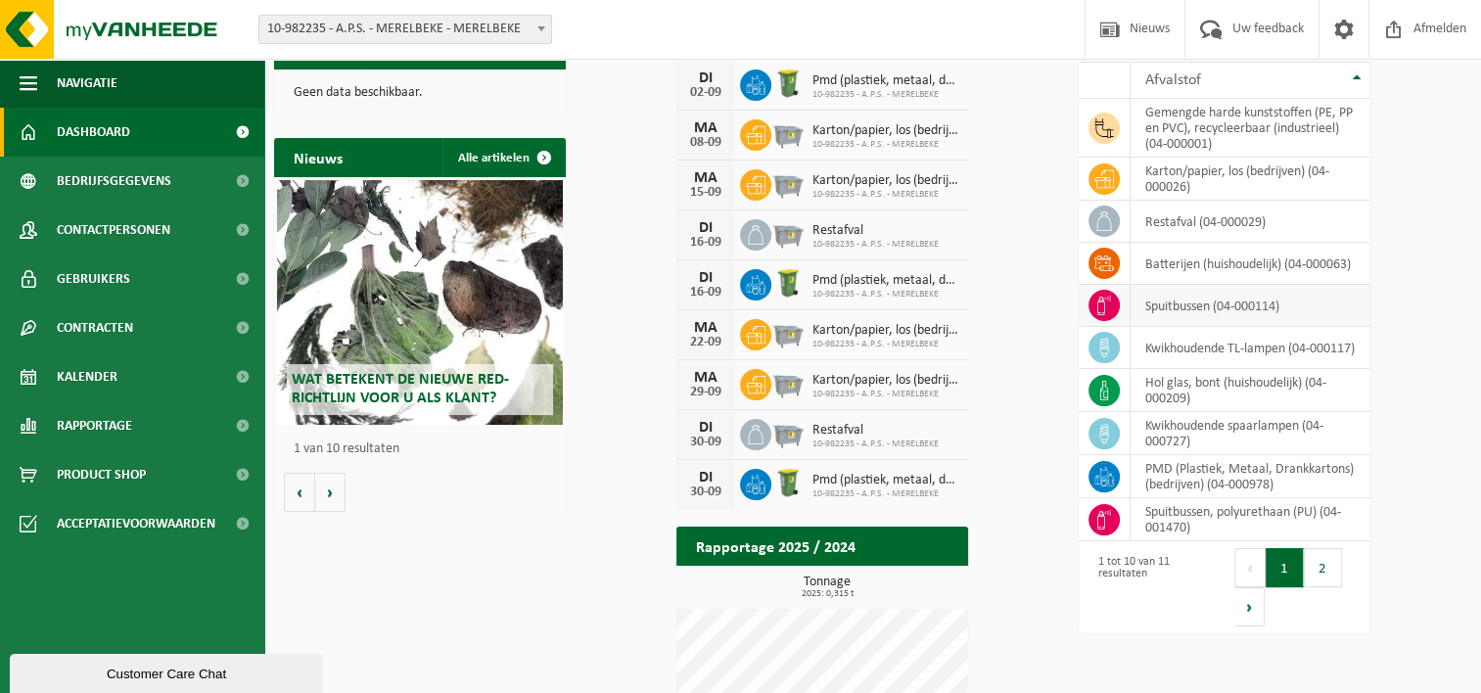 This screenshot has height=693, width=1481. I want to click on span: Kalender, so click(87, 377).